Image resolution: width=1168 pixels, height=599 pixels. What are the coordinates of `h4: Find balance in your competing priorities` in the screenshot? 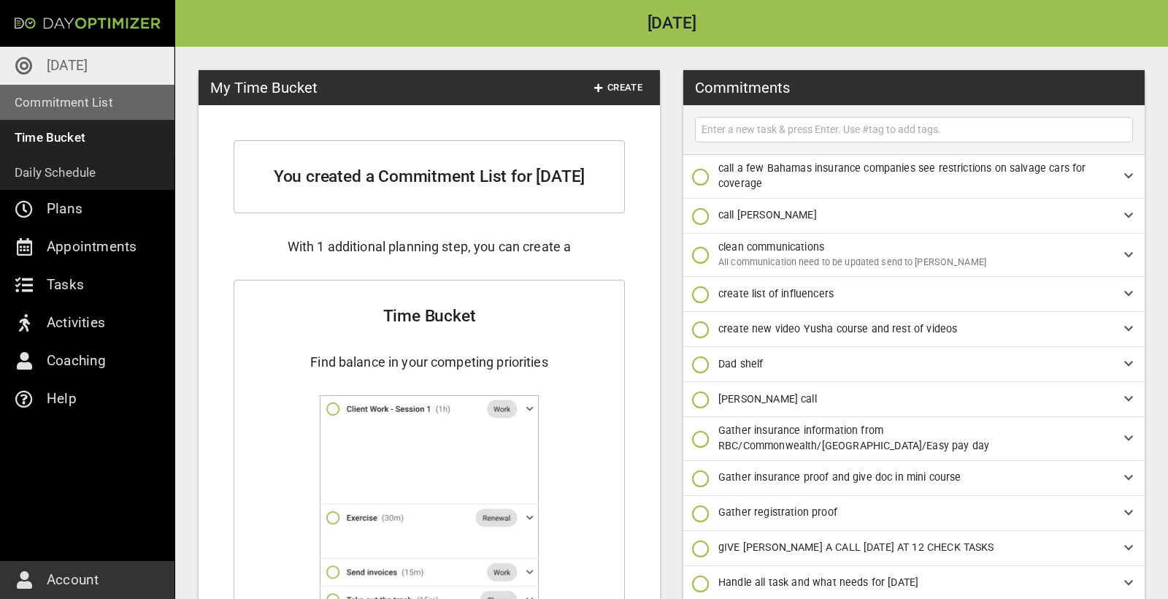 It's located at (429, 361).